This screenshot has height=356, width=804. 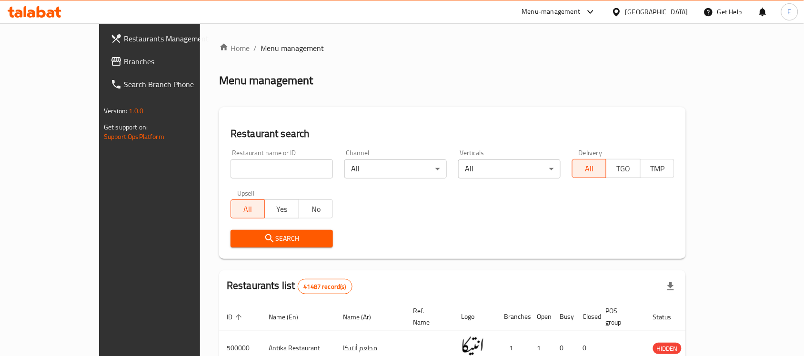 What do you see at coordinates (282, 169) in the screenshot?
I see `input: Search for restaurant name or ID..` at bounding box center [282, 169].